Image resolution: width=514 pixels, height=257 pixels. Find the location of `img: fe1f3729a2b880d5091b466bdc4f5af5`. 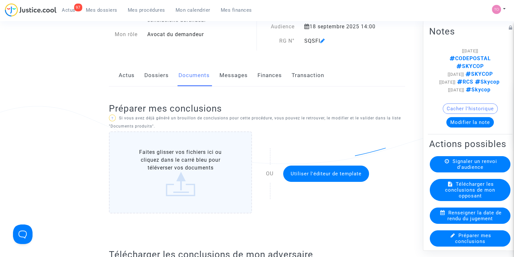

img: fe1f3729a2b880d5091b466bdc4f5af5 is located at coordinates (496, 9).